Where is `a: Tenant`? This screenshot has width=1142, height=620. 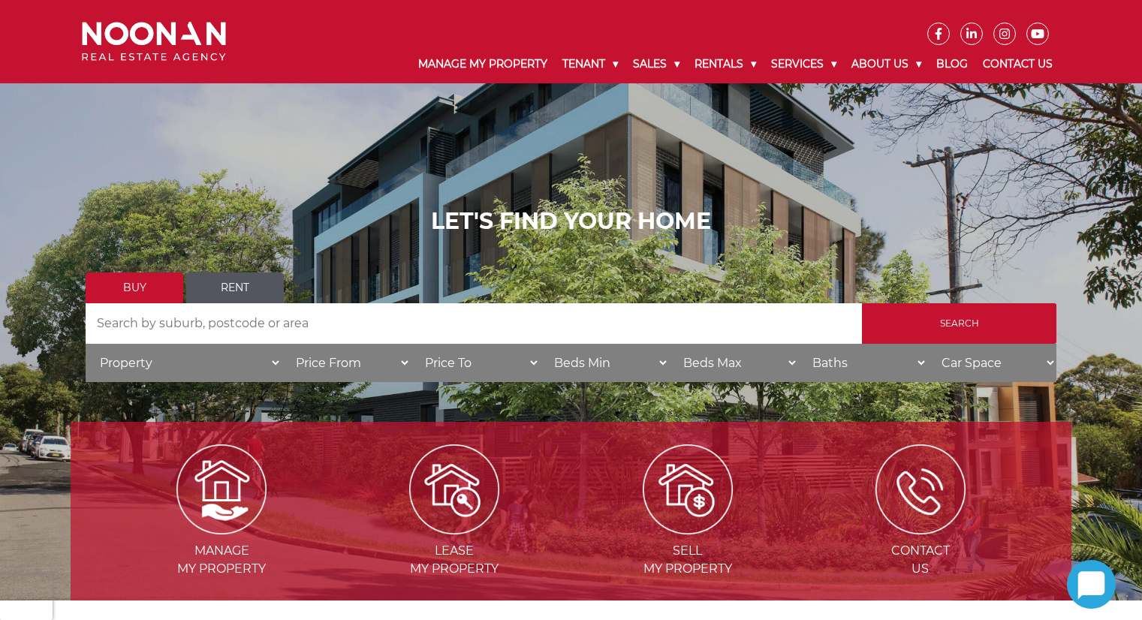 a: Tenant is located at coordinates (590, 64).